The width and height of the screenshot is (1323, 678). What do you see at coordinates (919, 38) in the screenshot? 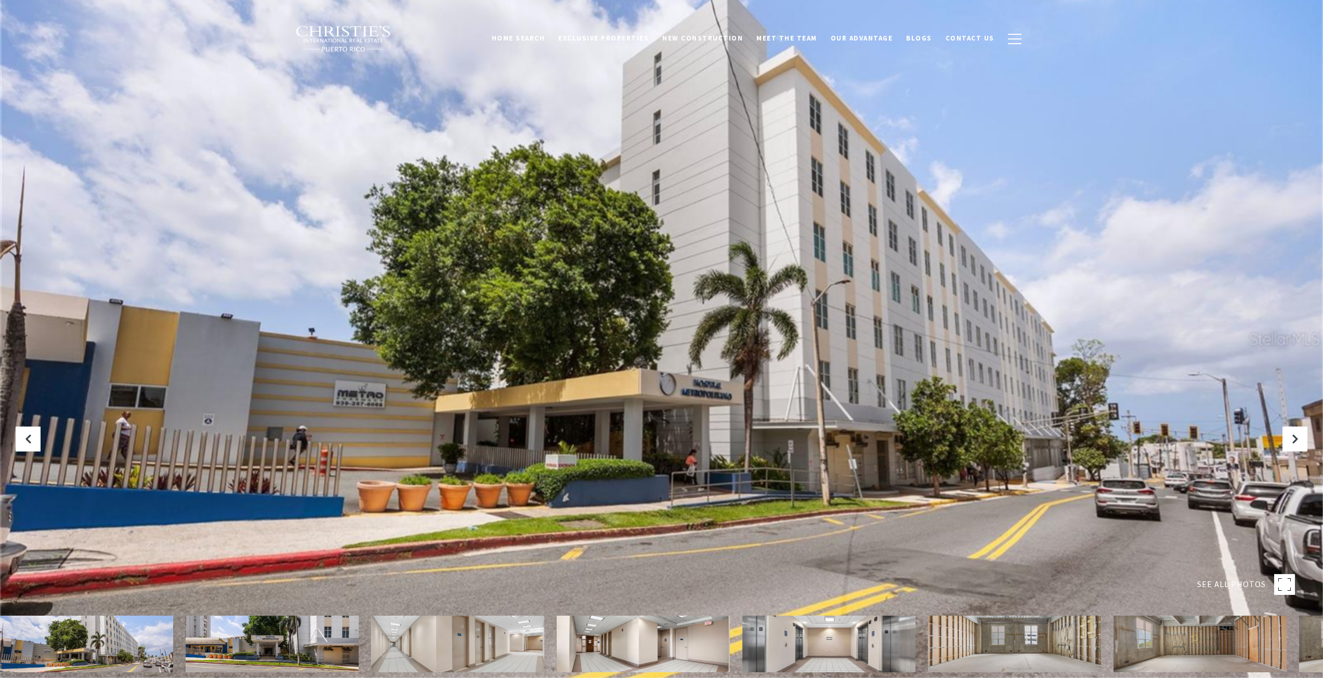
I see `span: Blogs` at bounding box center [919, 38].